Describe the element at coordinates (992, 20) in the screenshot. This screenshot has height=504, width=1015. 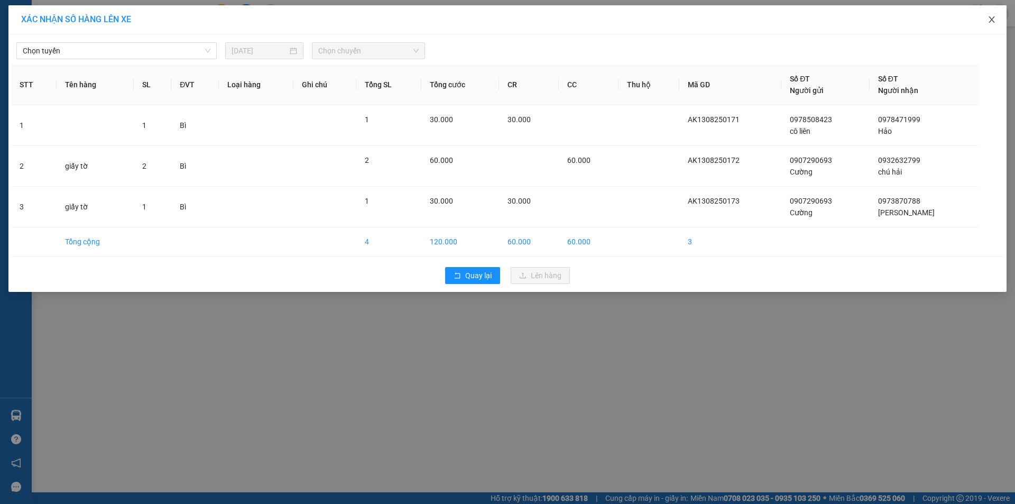
I see `button: Close` at that location.